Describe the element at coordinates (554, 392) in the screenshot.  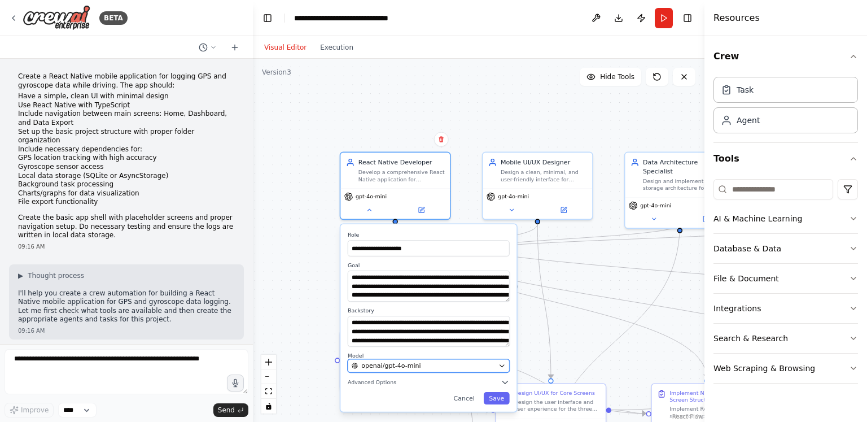
I see `div: Design UI/UX for Core Screens` at that location.